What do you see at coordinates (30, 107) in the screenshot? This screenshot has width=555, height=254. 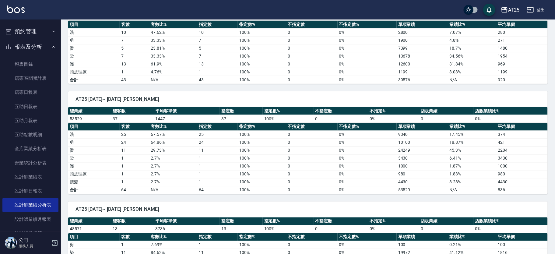 I see `a: 互助日報表` at bounding box center [30, 107].